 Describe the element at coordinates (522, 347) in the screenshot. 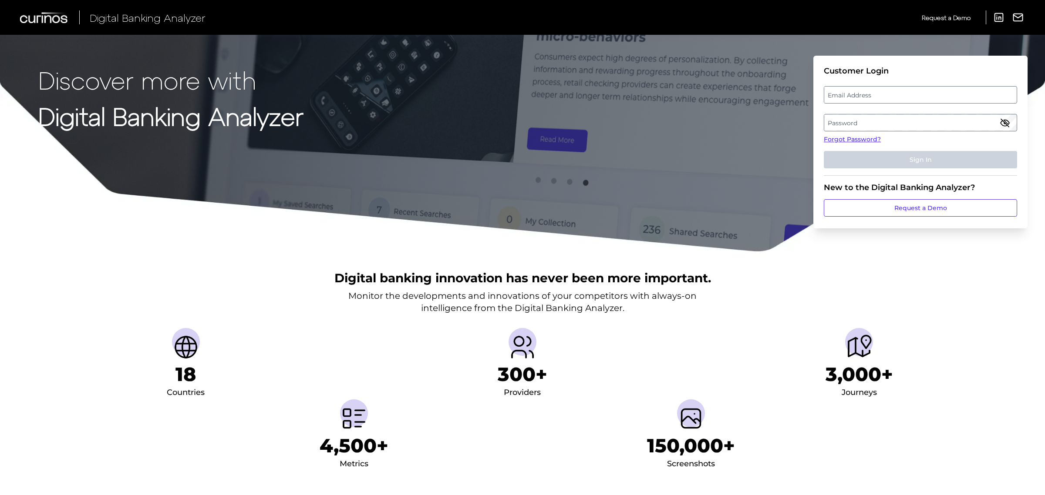

I see `img: Providers` at that location.